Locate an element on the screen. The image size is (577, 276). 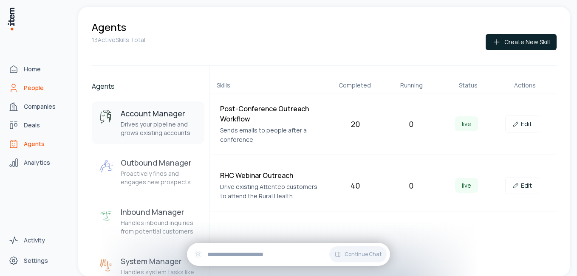
a: People is located at coordinates (37, 88).